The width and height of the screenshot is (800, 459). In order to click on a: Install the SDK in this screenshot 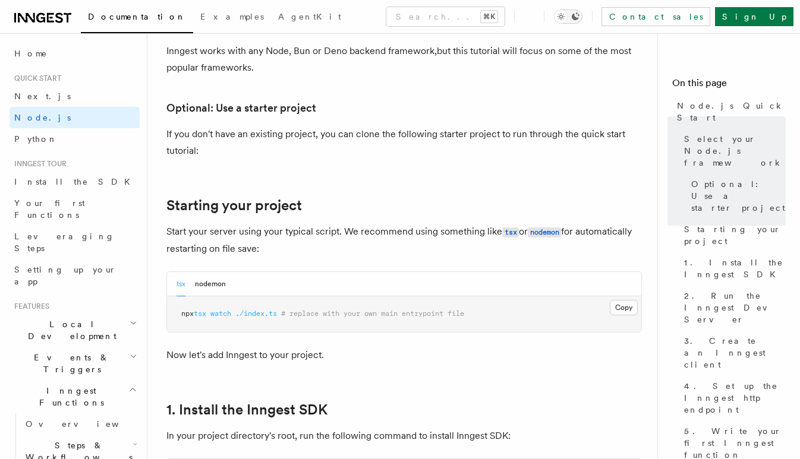, I will do `click(74, 182)`.